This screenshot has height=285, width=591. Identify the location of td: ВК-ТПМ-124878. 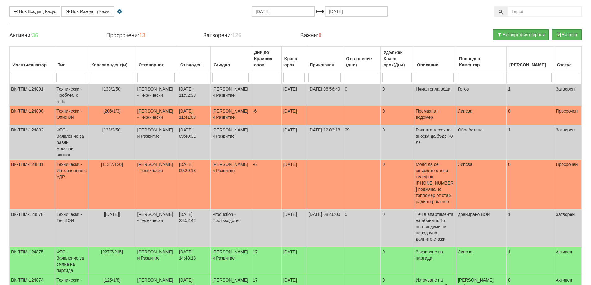
(32, 228).